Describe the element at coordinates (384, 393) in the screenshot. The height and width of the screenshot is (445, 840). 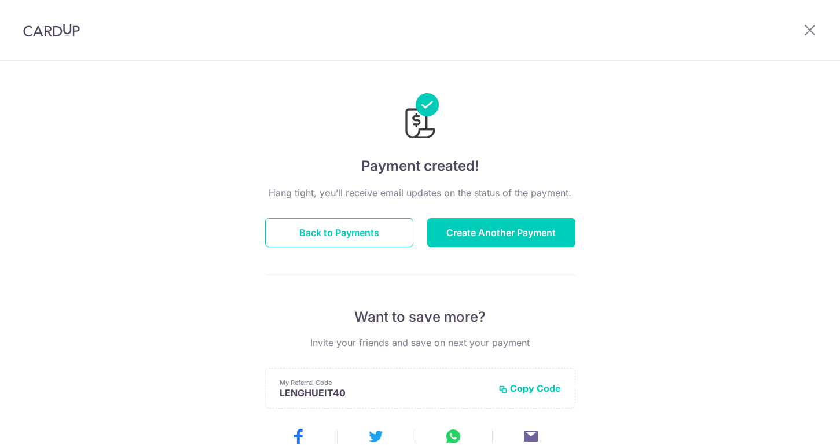
I see `p: LENGHUEIT40` at that location.